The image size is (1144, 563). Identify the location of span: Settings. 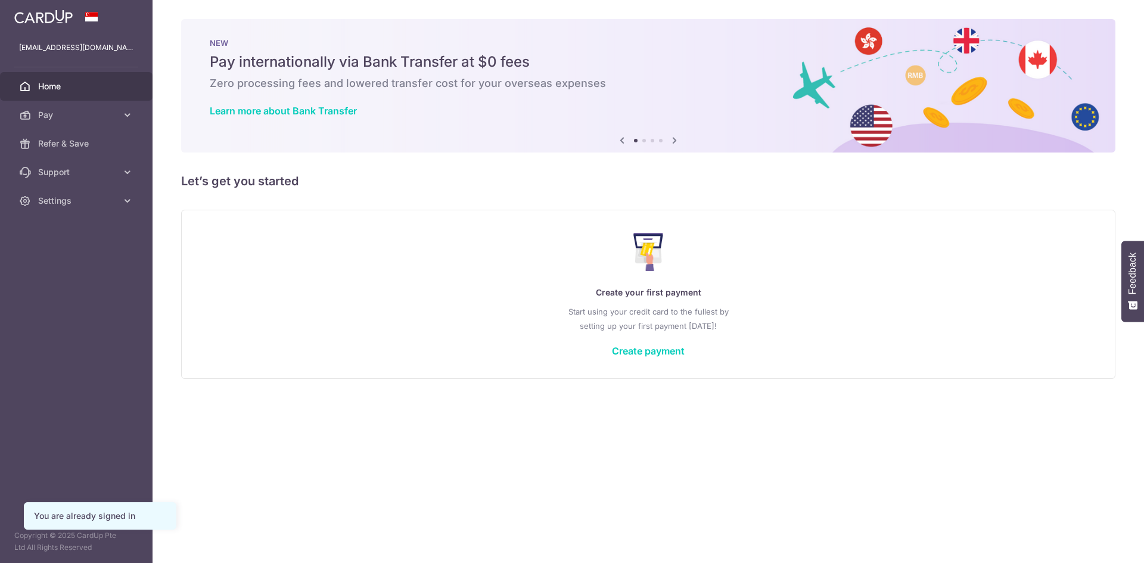
(77, 201).